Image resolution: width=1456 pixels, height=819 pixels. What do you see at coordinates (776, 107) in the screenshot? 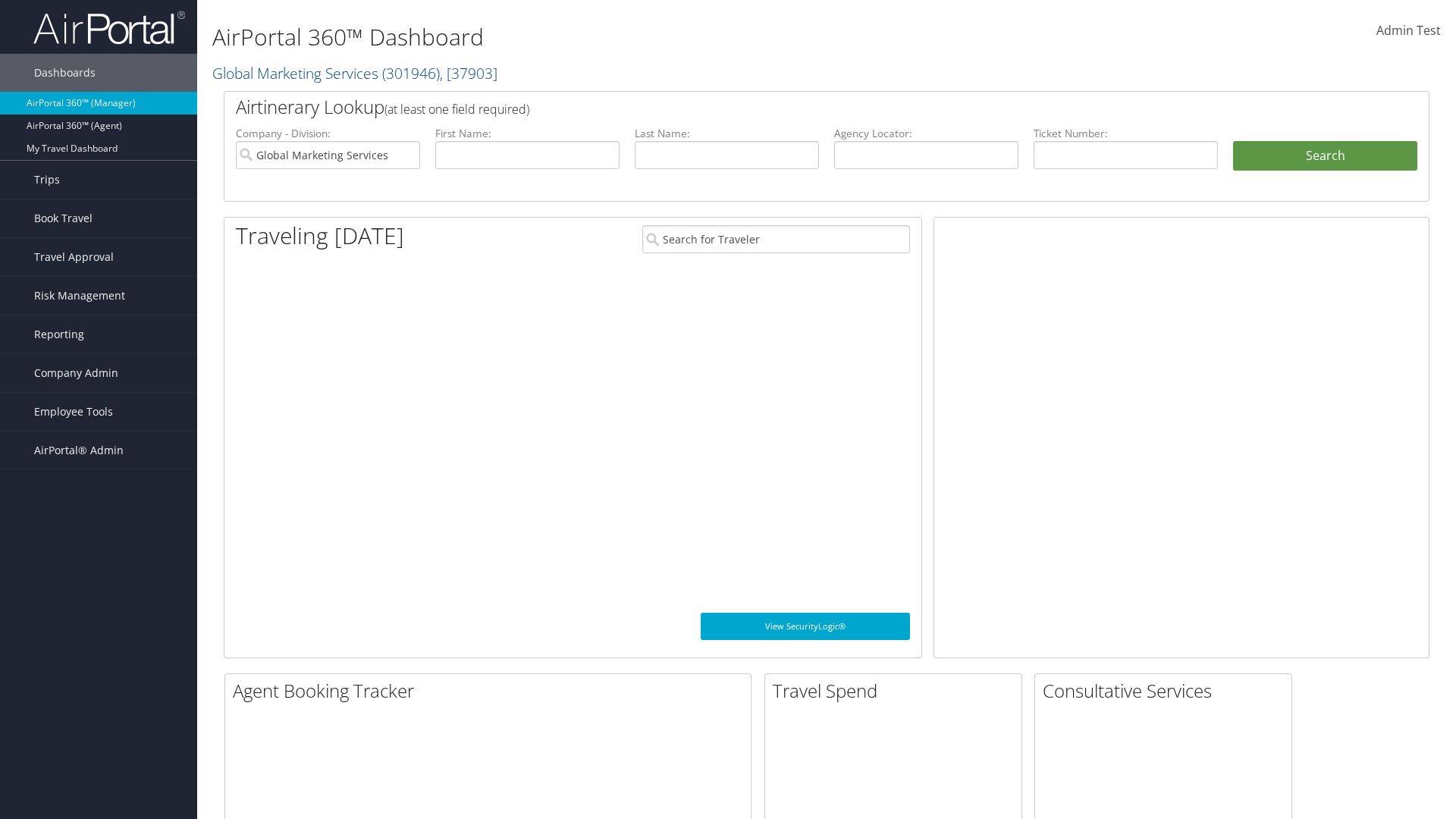
I see `h2: Airtinerary Lookup` at bounding box center [776, 107].